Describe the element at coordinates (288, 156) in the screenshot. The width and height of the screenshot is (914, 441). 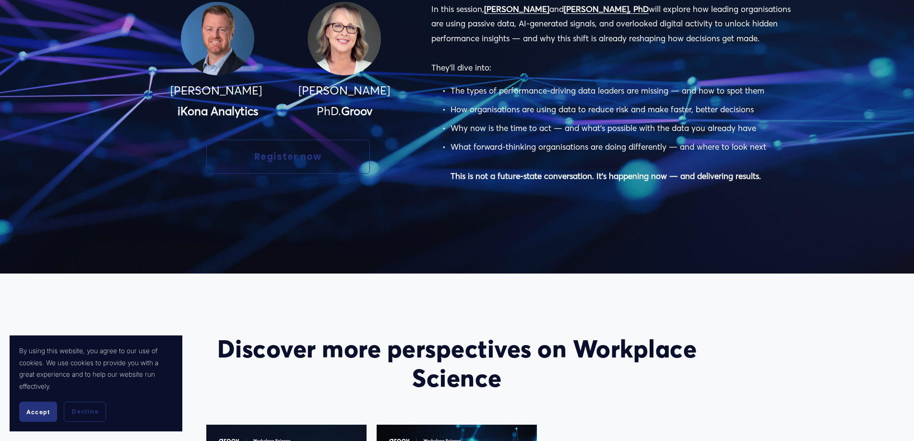
I see `a: Register now` at that location.